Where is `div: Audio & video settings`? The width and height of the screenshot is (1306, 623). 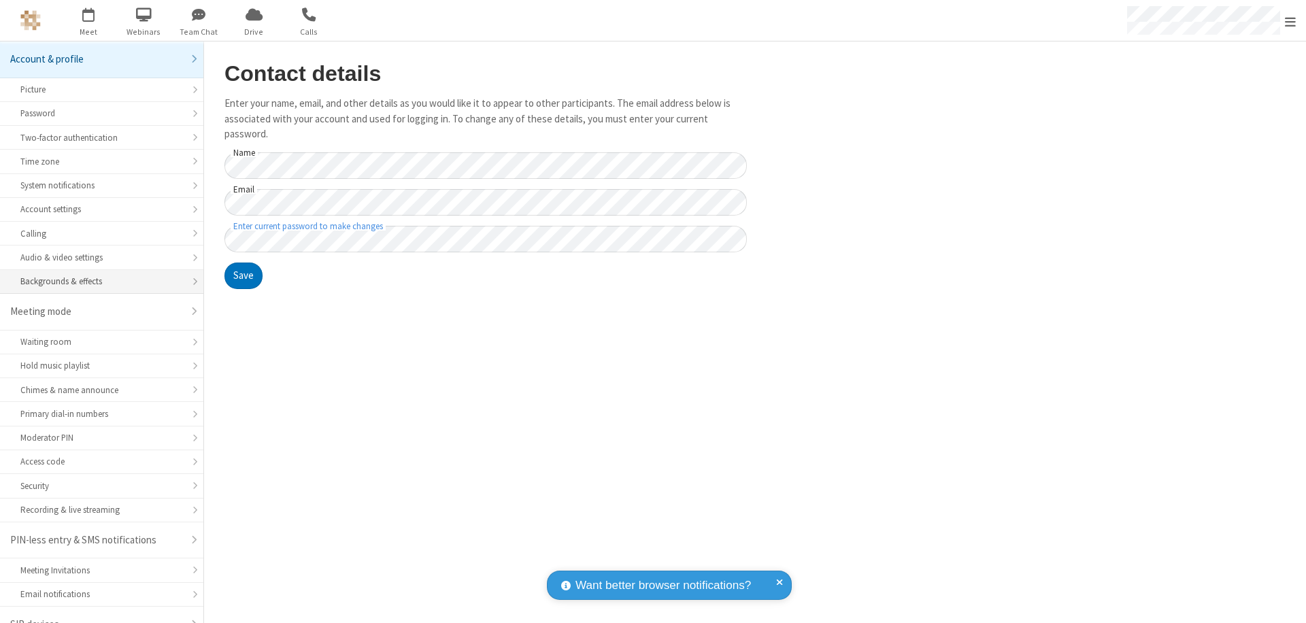
div: Audio & video settings is located at coordinates (101, 257).